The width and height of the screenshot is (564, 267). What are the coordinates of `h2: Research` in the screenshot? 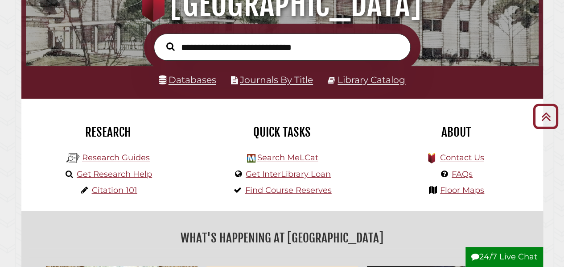 It's located at (108, 132).